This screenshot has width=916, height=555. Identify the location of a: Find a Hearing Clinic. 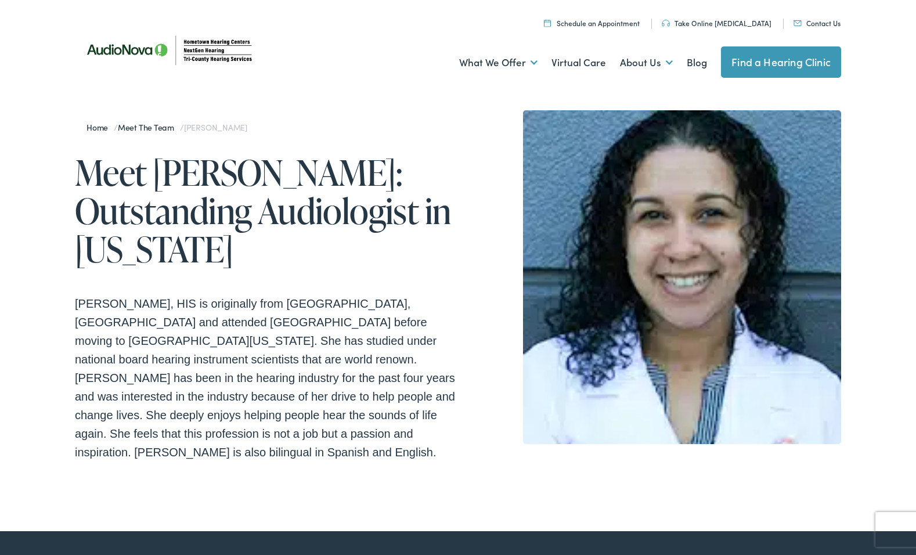
(781, 62).